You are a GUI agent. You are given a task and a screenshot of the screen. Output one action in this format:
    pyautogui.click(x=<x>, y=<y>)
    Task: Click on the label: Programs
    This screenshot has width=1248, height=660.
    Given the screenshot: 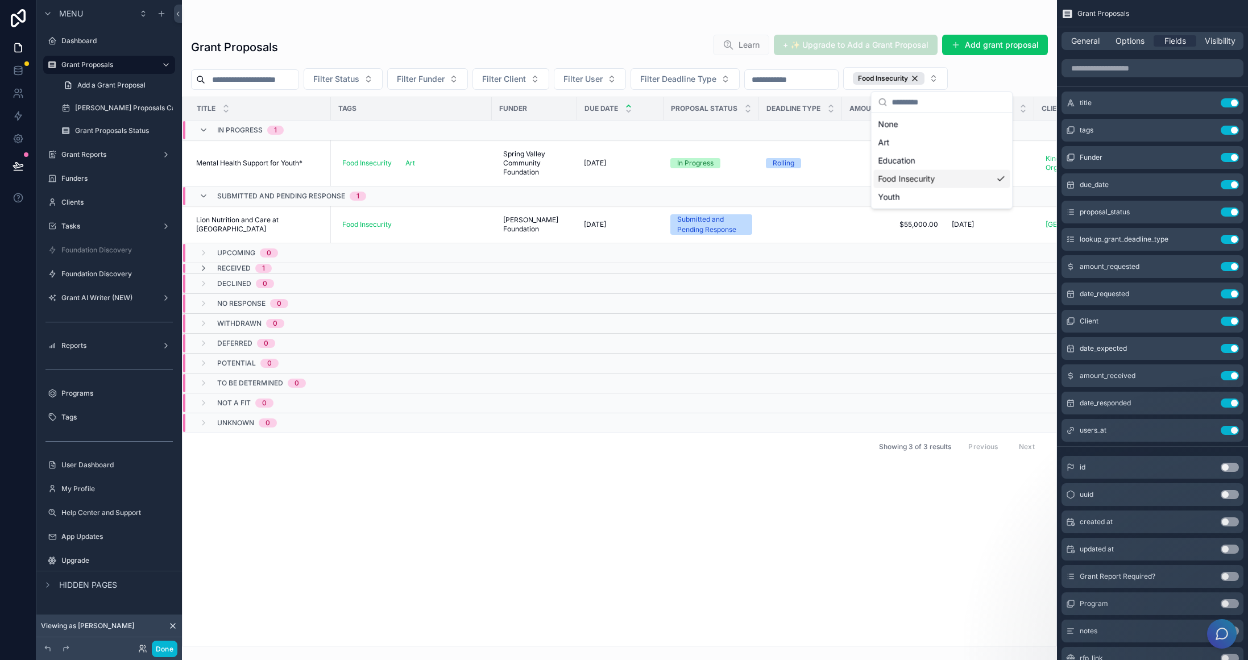 What is the action you would take?
    pyautogui.click(x=117, y=393)
    